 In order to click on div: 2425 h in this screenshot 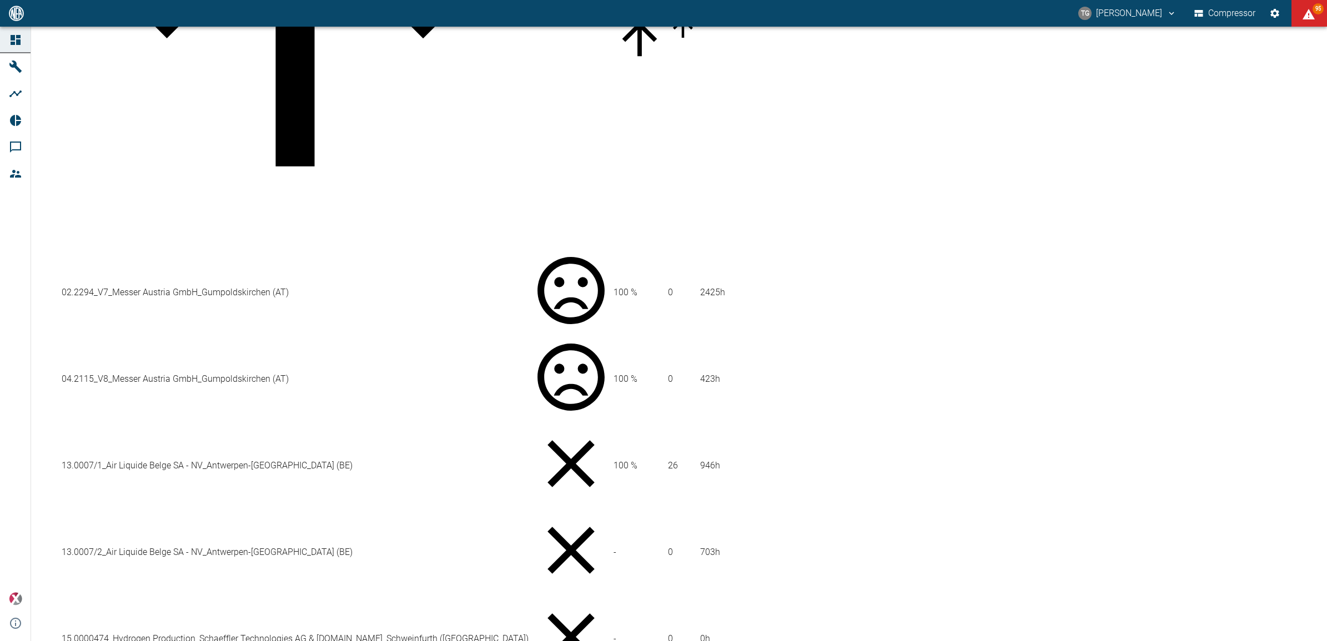, I will do `click(770, 293)`.